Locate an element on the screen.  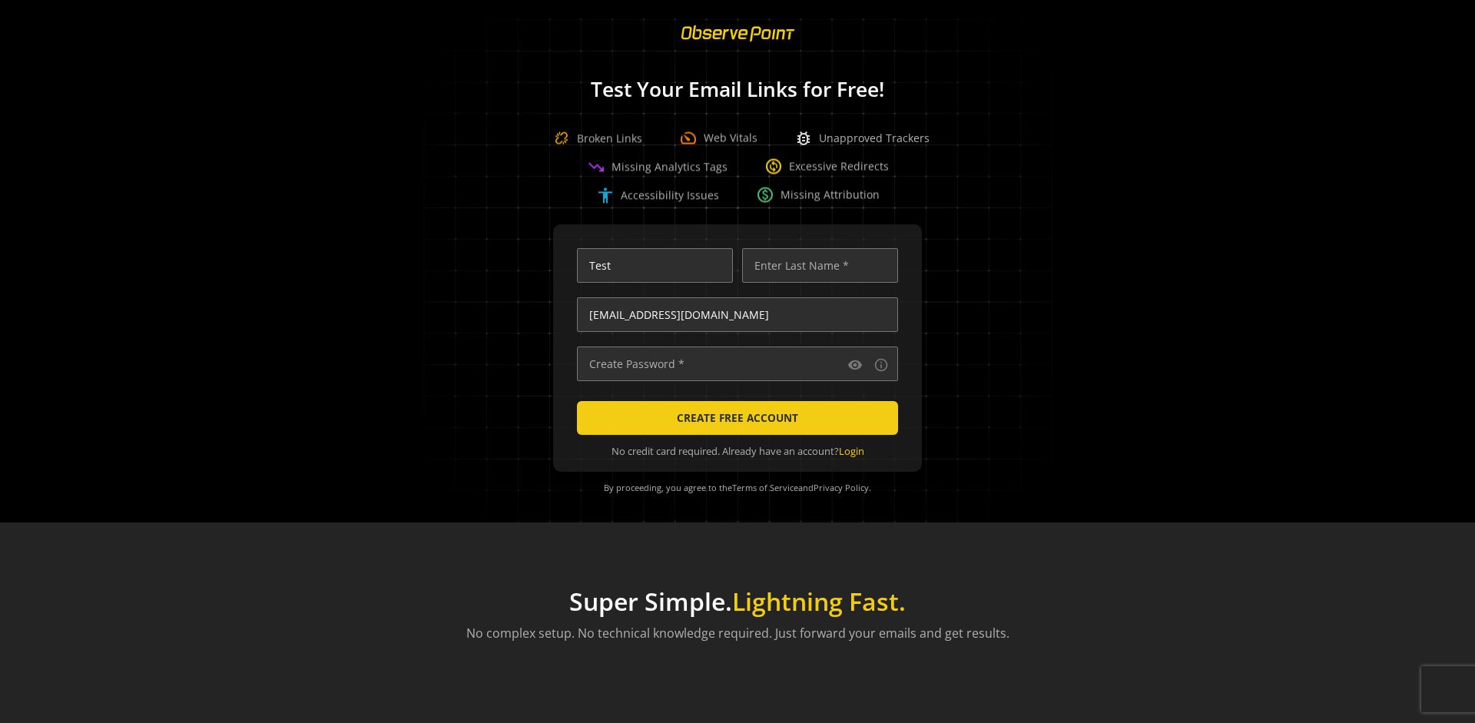
img: Broken Link is located at coordinates (561, 138).